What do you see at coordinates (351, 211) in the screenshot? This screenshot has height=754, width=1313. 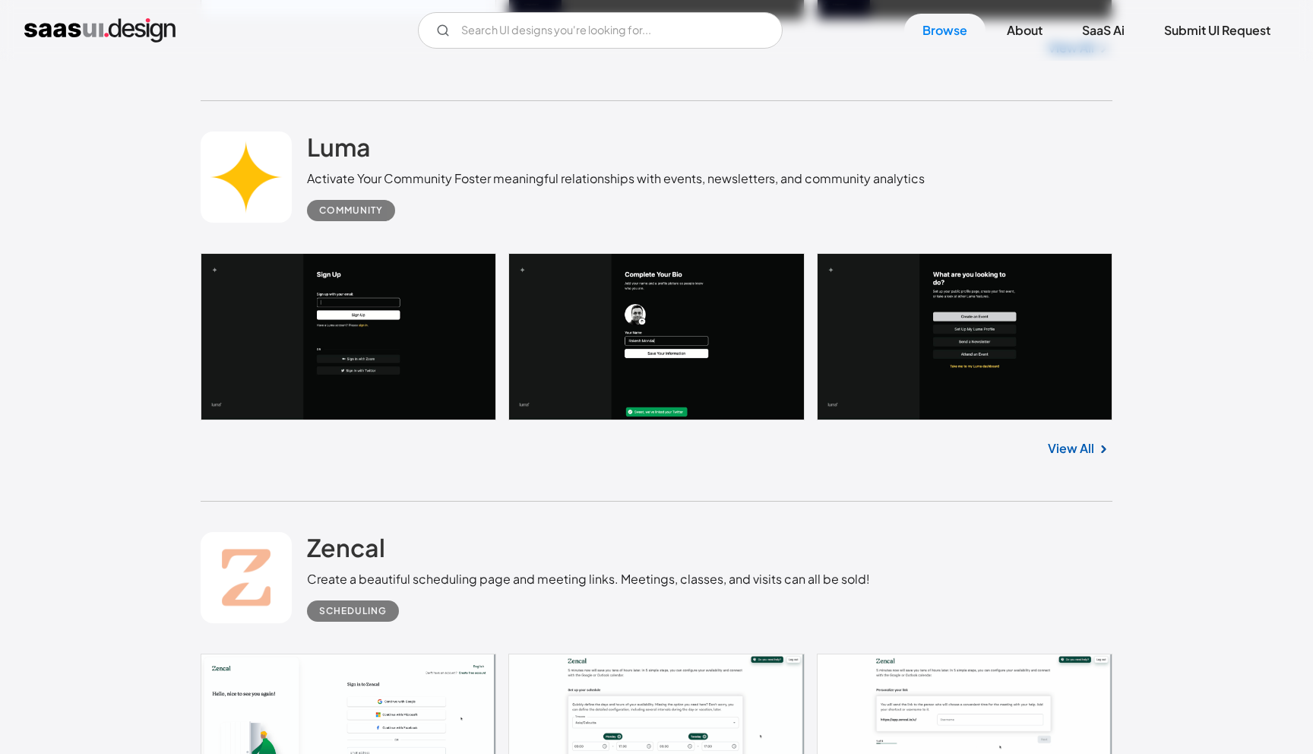 I see `div: Community` at bounding box center [351, 211].